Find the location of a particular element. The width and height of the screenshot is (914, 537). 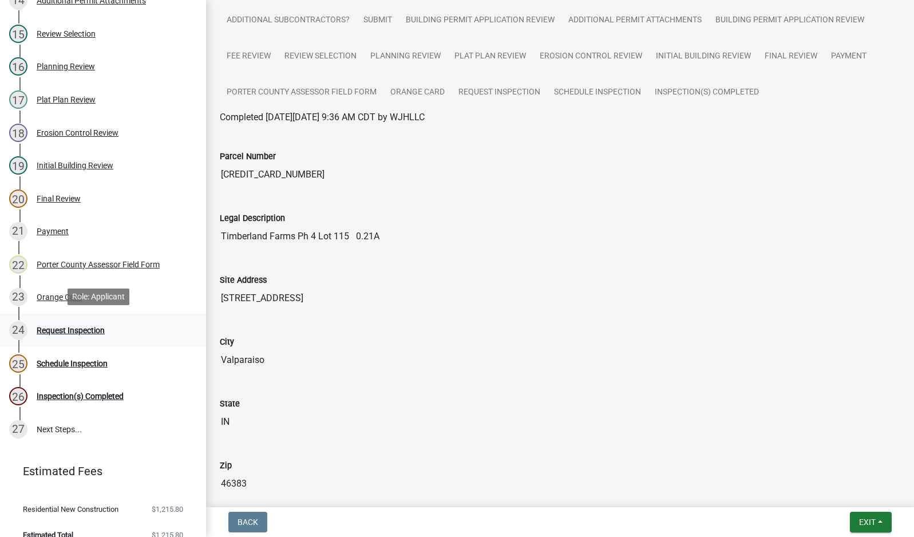

div: 27 is located at coordinates (18, 429).